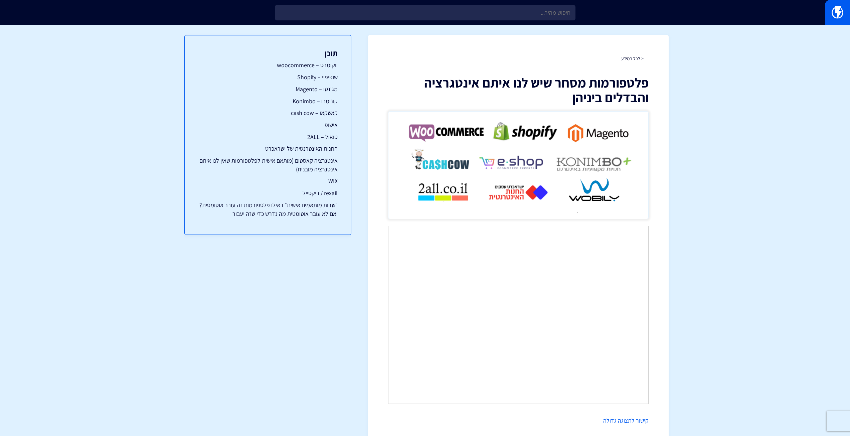  Describe the element at coordinates (518, 90) in the screenshot. I see `h1: פלטפורמות מסחר שיש לנו איתם אינטגרציה והבדלים ביניהן` at that location.